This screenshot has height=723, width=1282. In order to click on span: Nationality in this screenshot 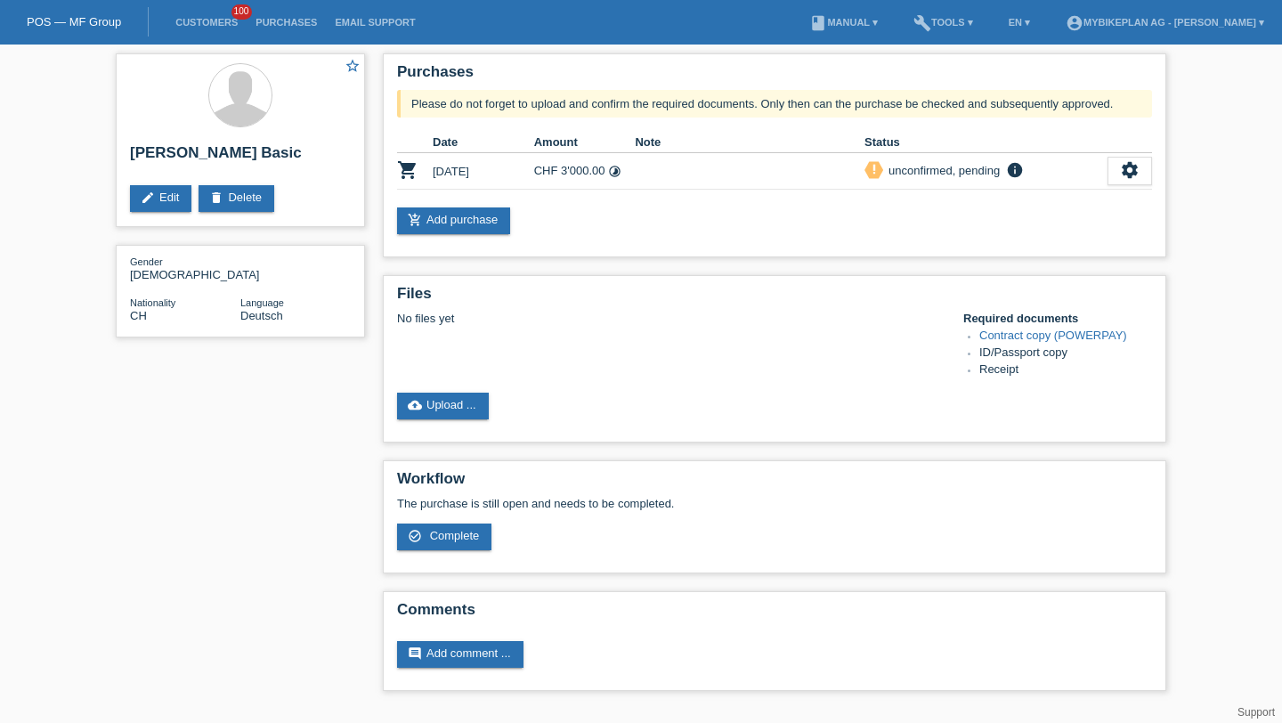, I will do `click(152, 303)`.